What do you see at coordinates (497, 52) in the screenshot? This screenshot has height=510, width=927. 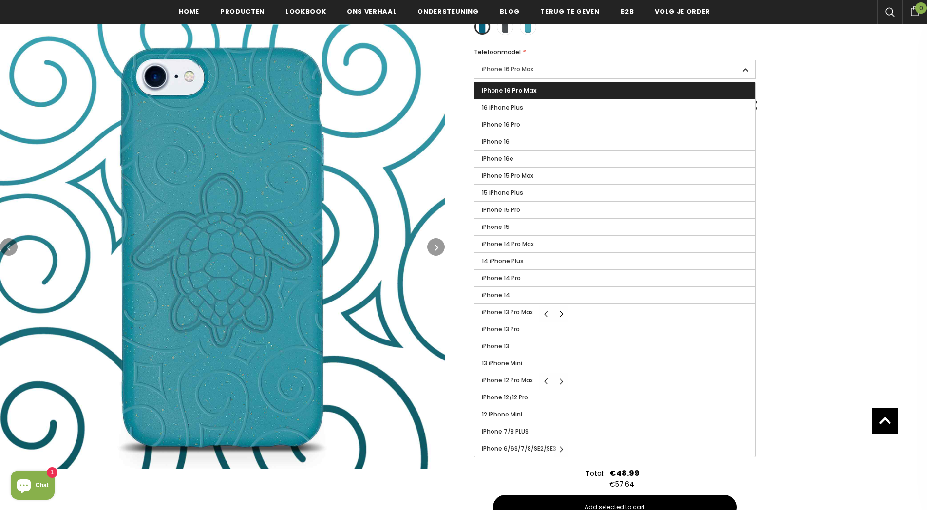 I see `span: Telefoonmodel` at bounding box center [497, 52].